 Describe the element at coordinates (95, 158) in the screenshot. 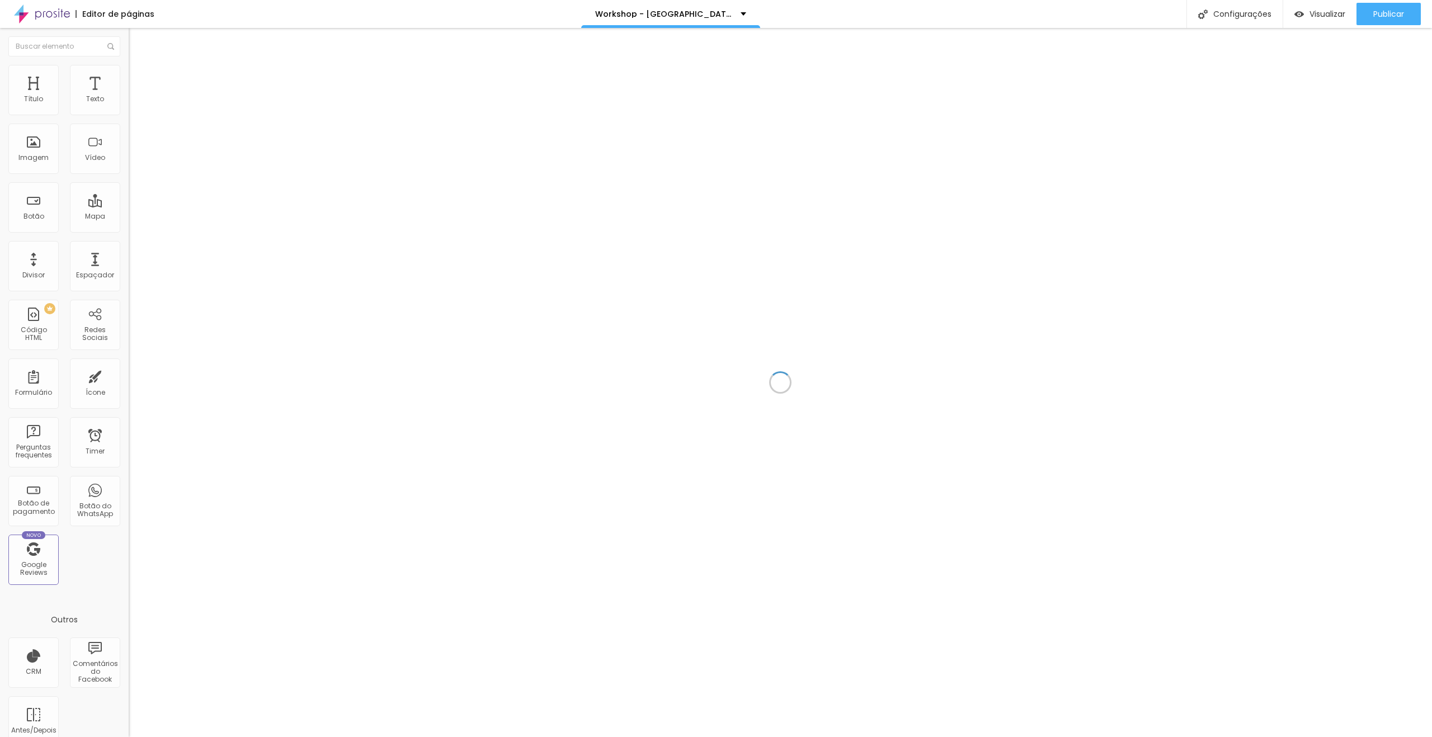

I see `div: Vídeo` at that location.